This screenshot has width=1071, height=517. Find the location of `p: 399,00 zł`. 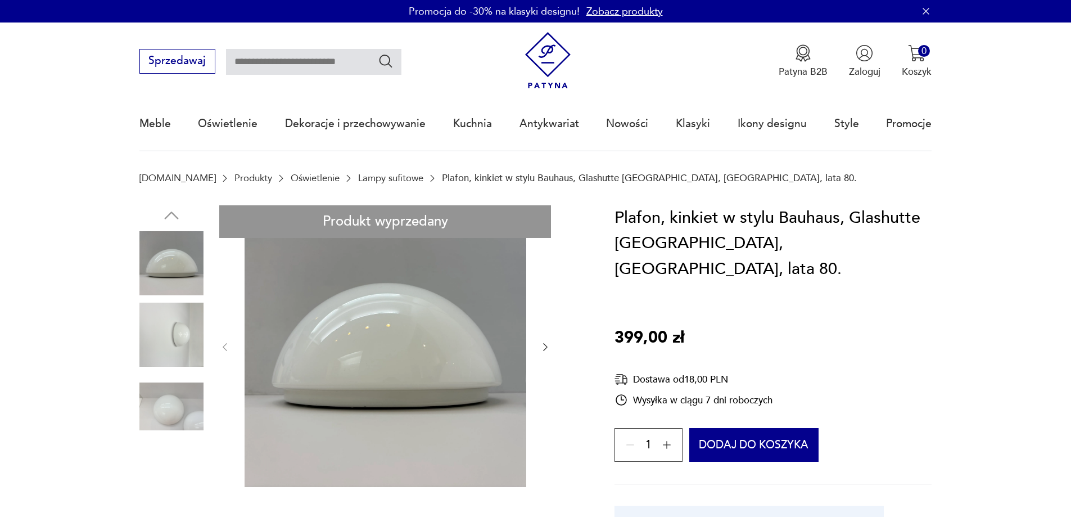

p: 399,00 zł is located at coordinates (649, 338).